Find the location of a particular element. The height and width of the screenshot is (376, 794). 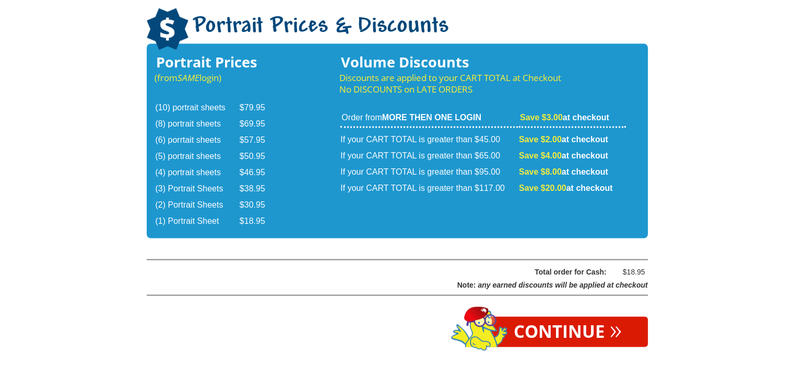

td: (4) portrait sheets is located at coordinates (197, 172).